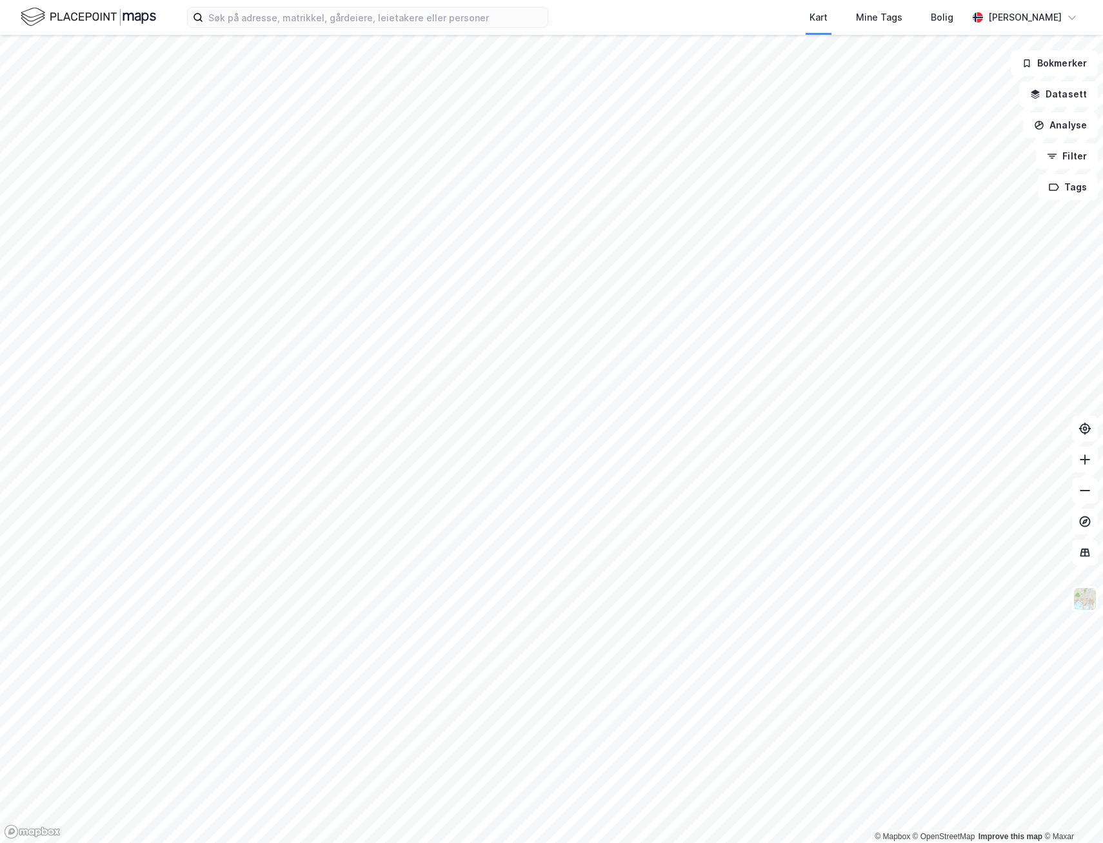 This screenshot has height=843, width=1103. What do you see at coordinates (819, 17) in the screenshot?
I see `div: Kart` at bounding box center [819, 17].